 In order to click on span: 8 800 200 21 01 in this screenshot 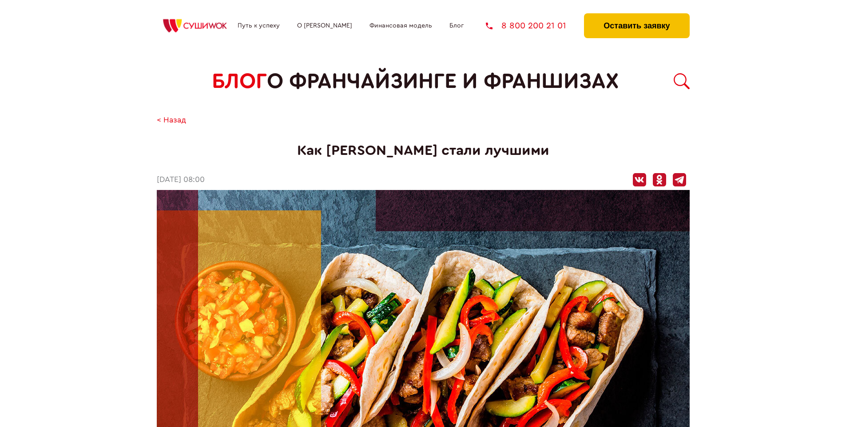, I will do `click(534, 26)`.